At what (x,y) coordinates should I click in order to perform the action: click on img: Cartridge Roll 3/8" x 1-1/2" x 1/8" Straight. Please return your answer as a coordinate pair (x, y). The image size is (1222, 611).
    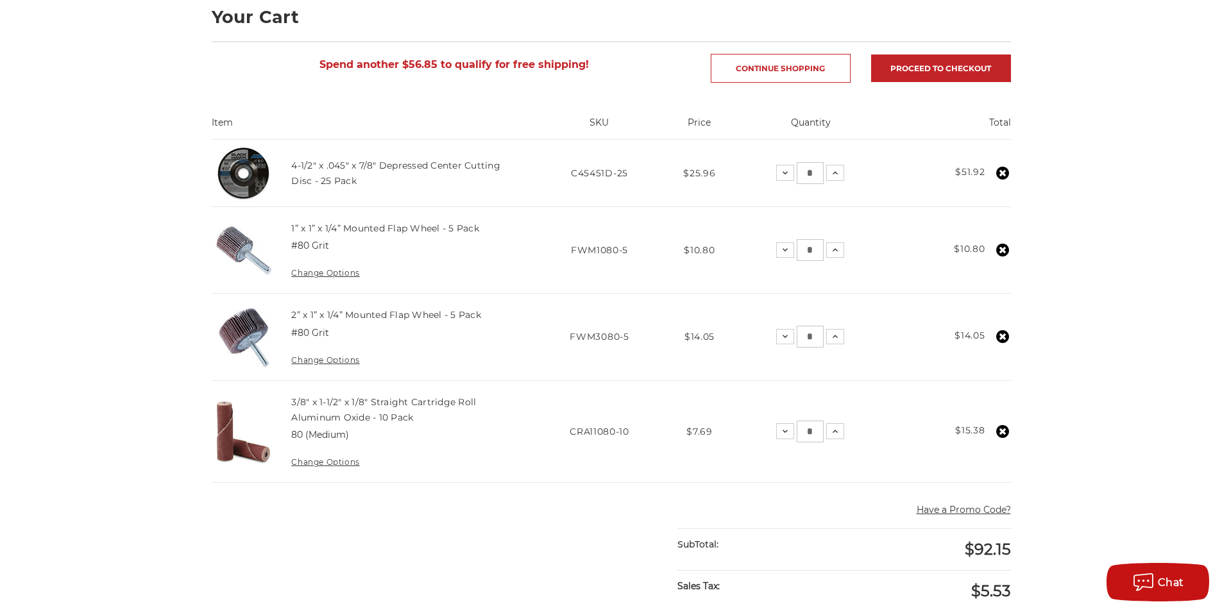
    Looking at the image, I should click on (244, 432).